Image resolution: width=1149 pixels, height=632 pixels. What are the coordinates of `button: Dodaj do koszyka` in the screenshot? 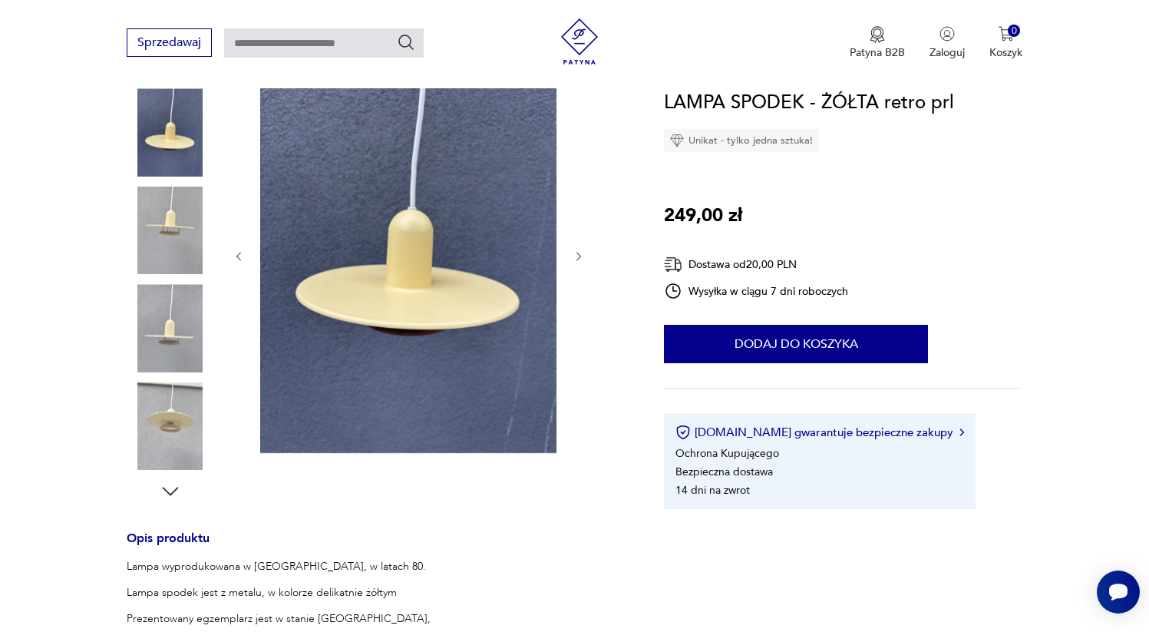 It's located at (796, 344).